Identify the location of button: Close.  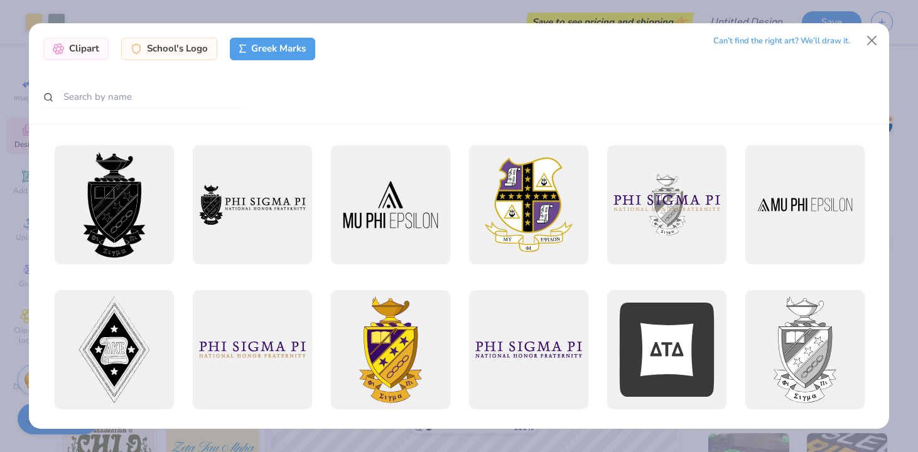
(872, 41).